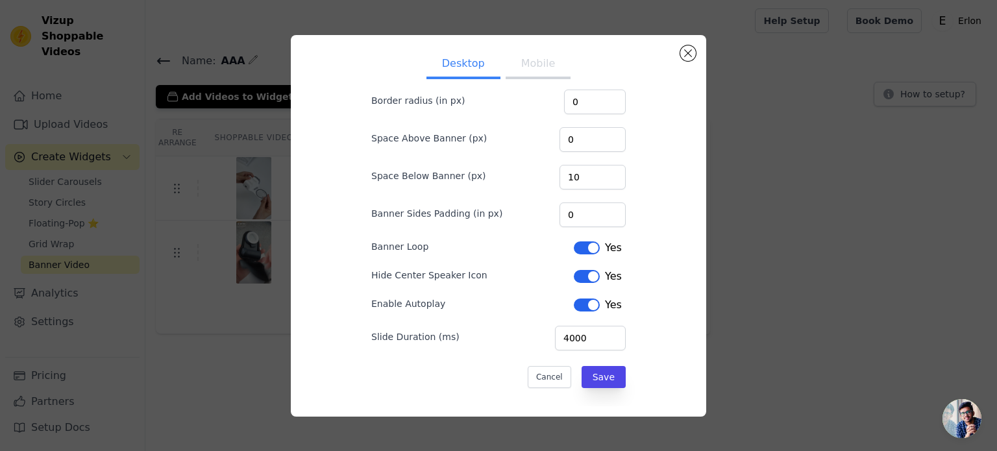 This screenshot has width=997, height=451. Describe the element at coordinates (688, 53) in the screenshot. I see `button: Close modal` at that location.